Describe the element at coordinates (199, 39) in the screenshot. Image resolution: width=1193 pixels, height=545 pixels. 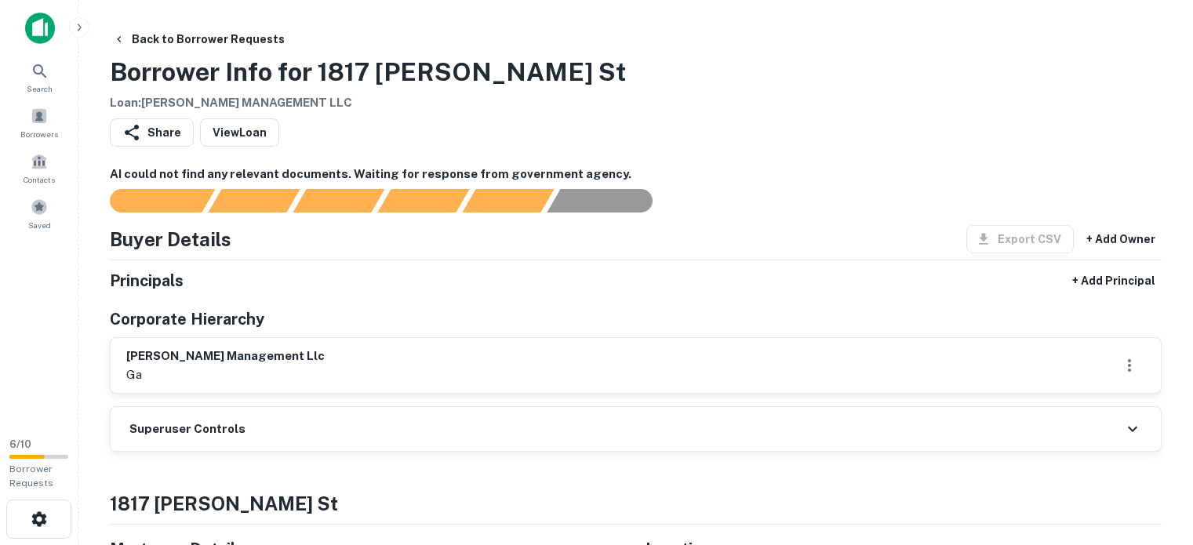
I see `button: Back to Borrower Requests` at that location.